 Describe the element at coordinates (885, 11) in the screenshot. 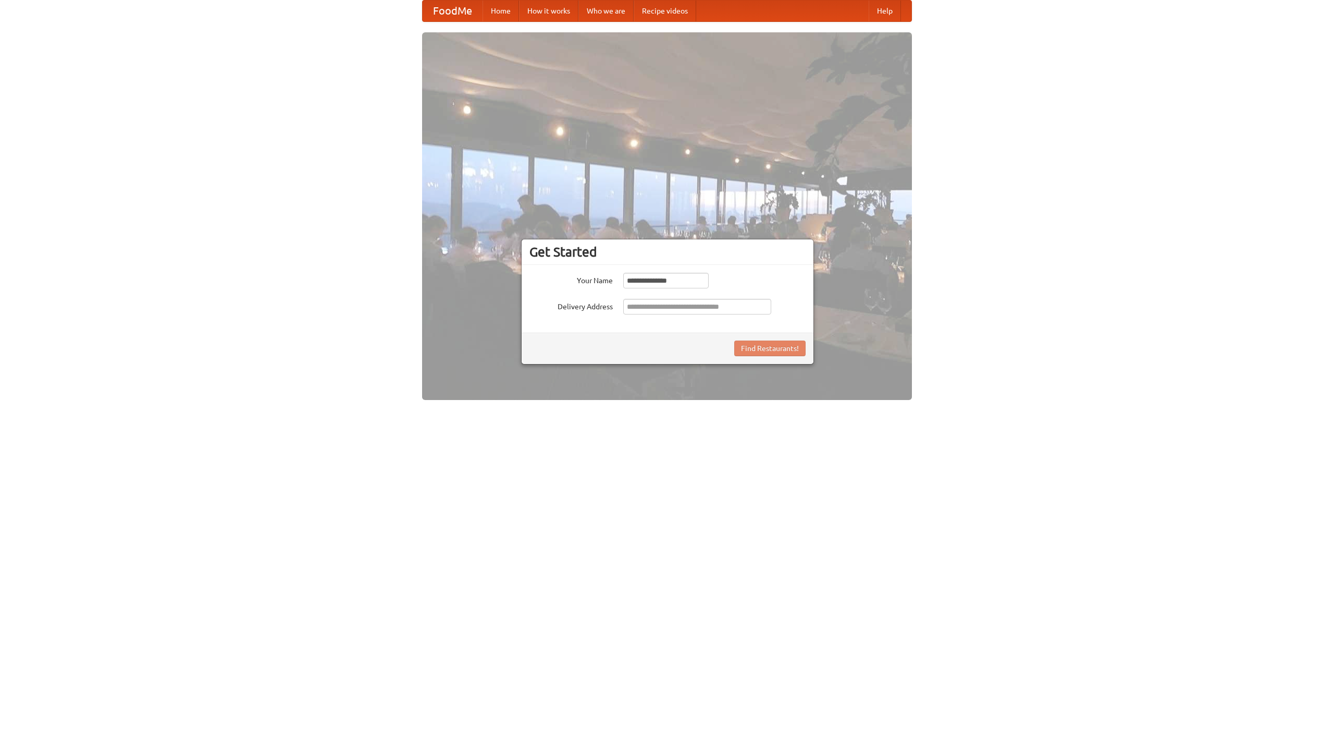

I see `a: Help` at that location.